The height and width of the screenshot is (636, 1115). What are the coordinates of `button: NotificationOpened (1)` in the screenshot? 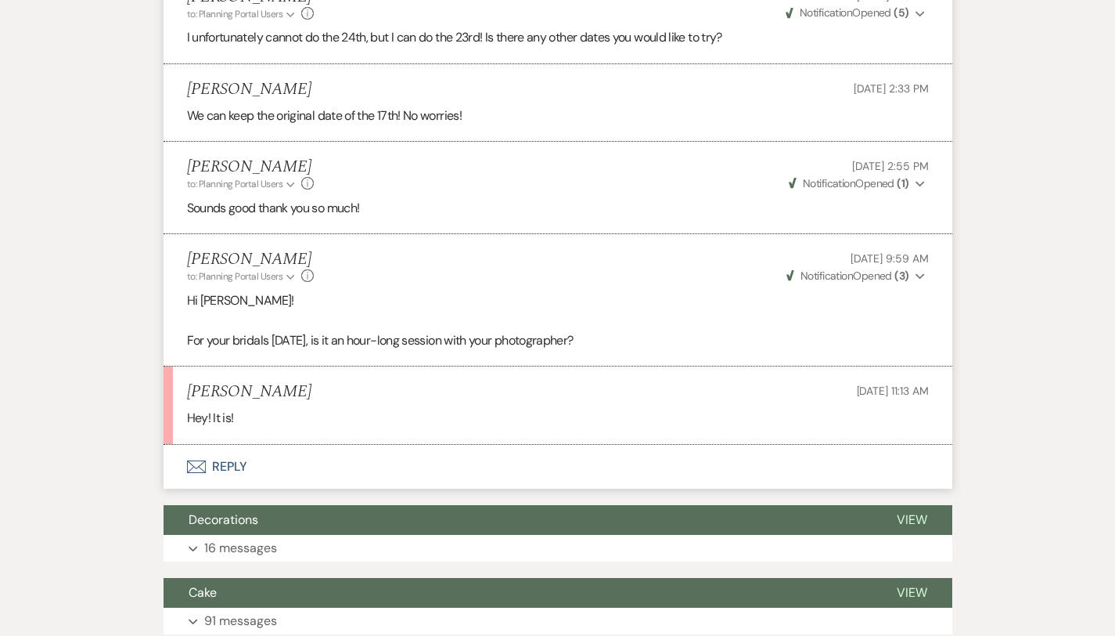 It's located at (858, 183).